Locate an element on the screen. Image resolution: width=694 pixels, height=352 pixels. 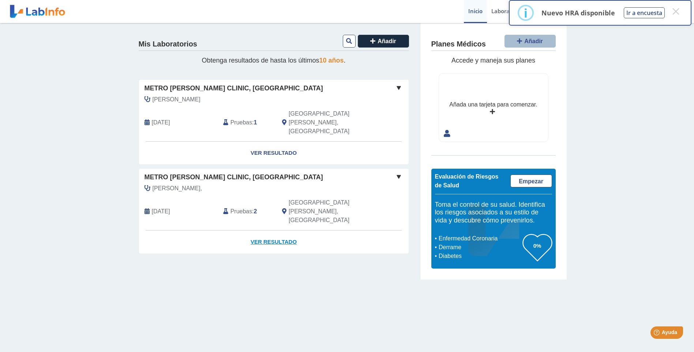
h3: 0% is located at coordinates (537, 245).